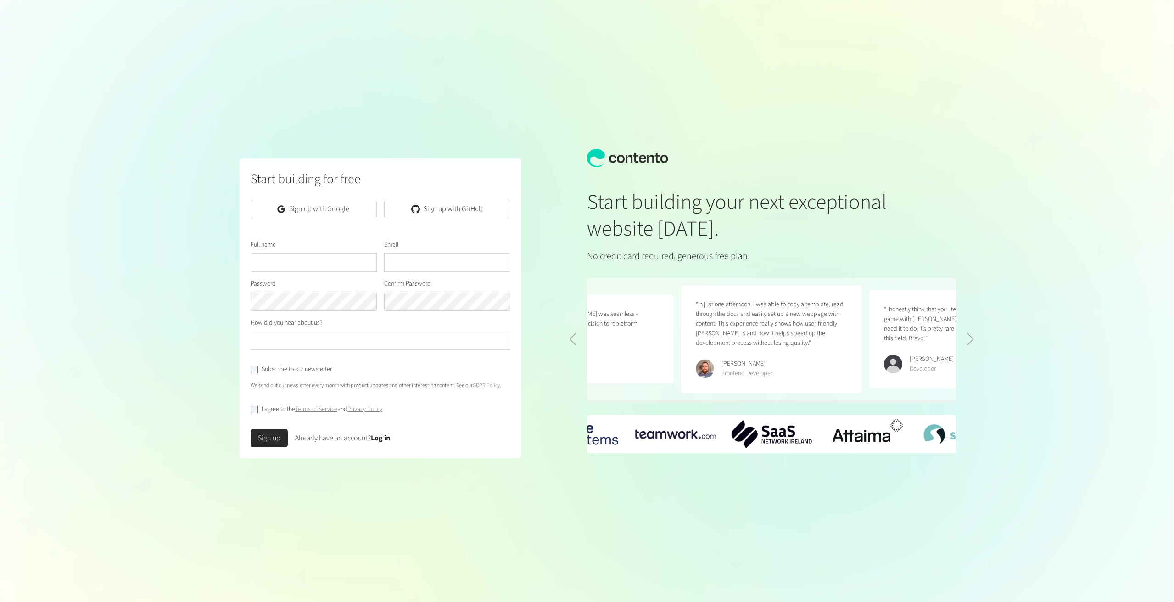 This screenshot has height=602, width=1174. What do you see at coordinates (314, 209) in the screenshot?
I see `a: Sign up with Google` at bounding box center [314, 209].